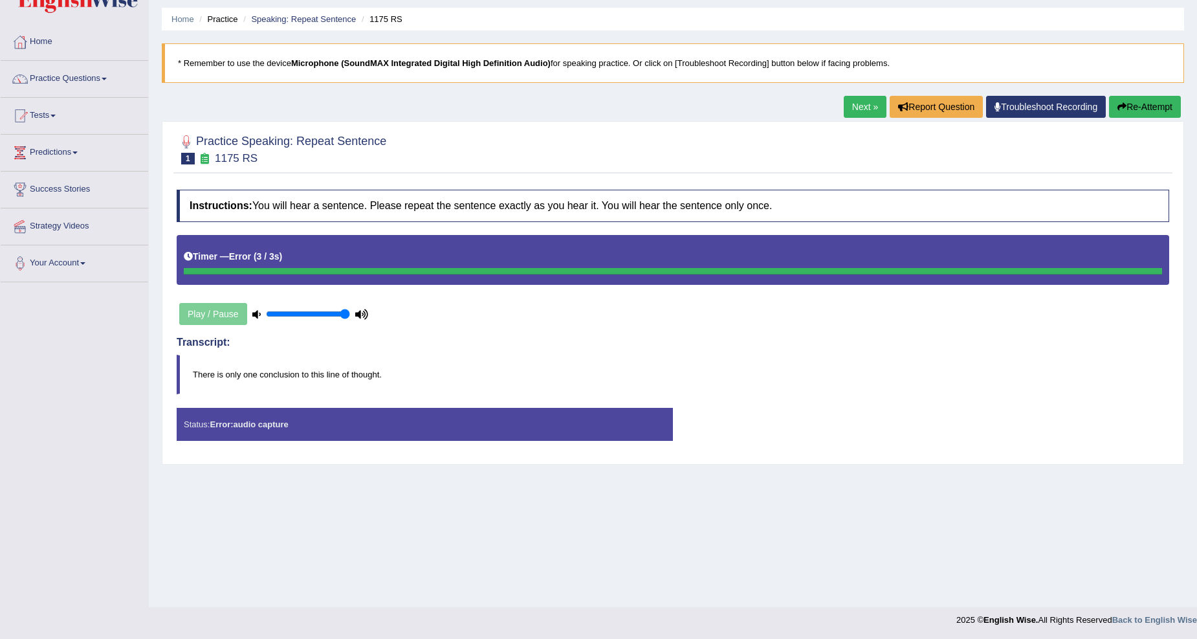 The width and height of the screenshot is (1197, 639). I want to click on small: Exam occurring question, so click(204, 159).